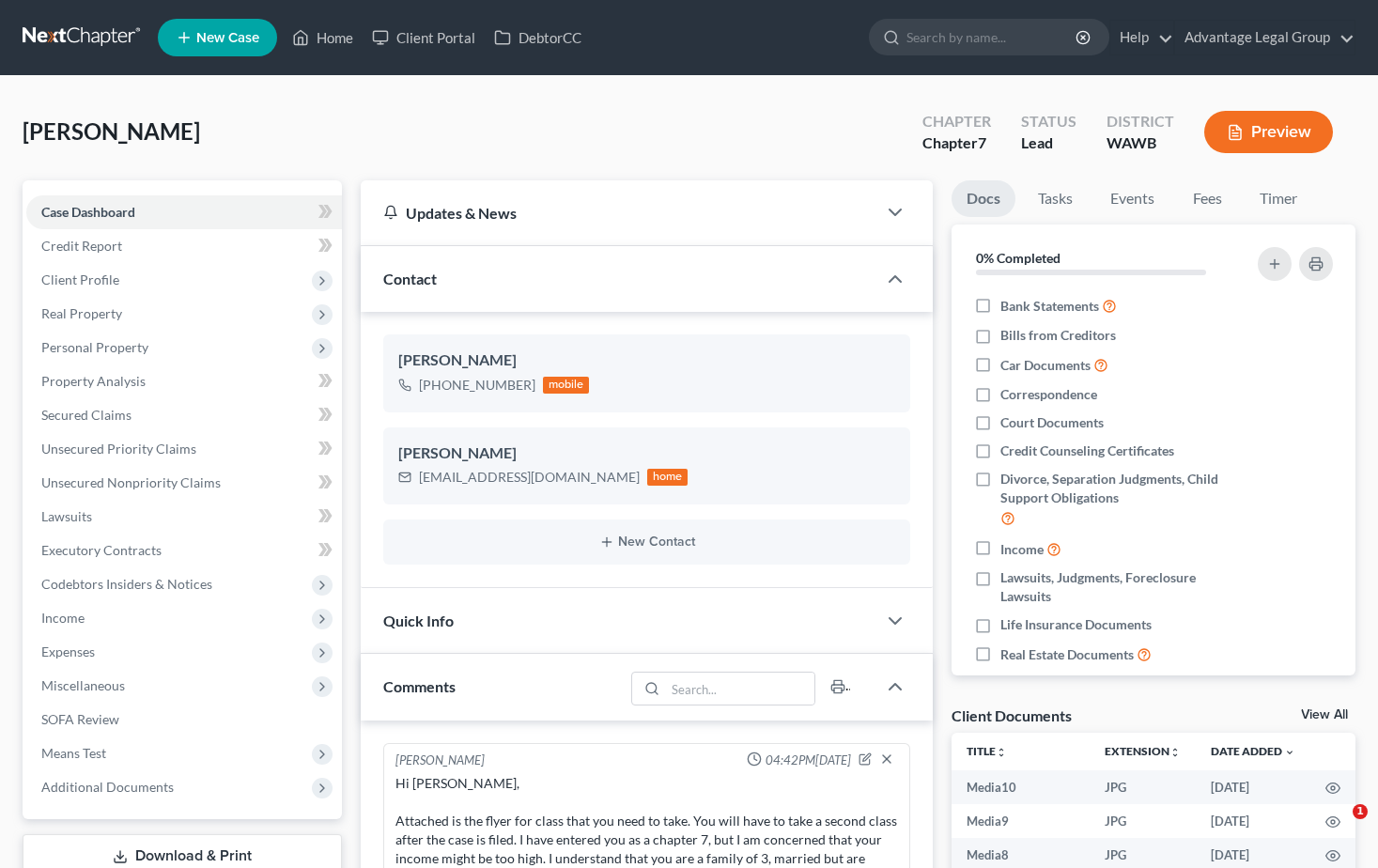 The height and width of the screenshot is (868, 1378). What do you see at coordinates (184, 720) in the screenshot?
I see `a: SOFA Review` at bounding box center [184, 720].